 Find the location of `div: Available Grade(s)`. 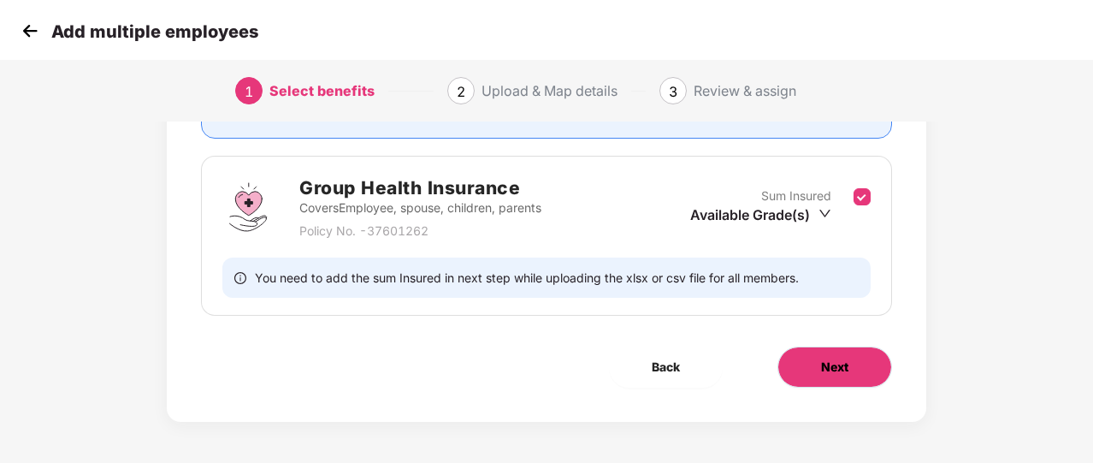

div: Available Grade(s) is located at coordinates (760, 215).